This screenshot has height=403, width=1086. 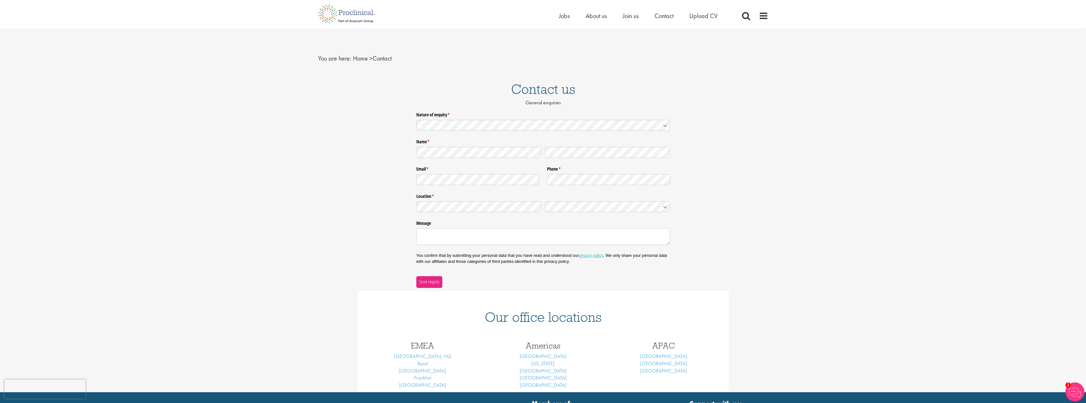 I want to click on legend: Name, so click(x=543, y=141).